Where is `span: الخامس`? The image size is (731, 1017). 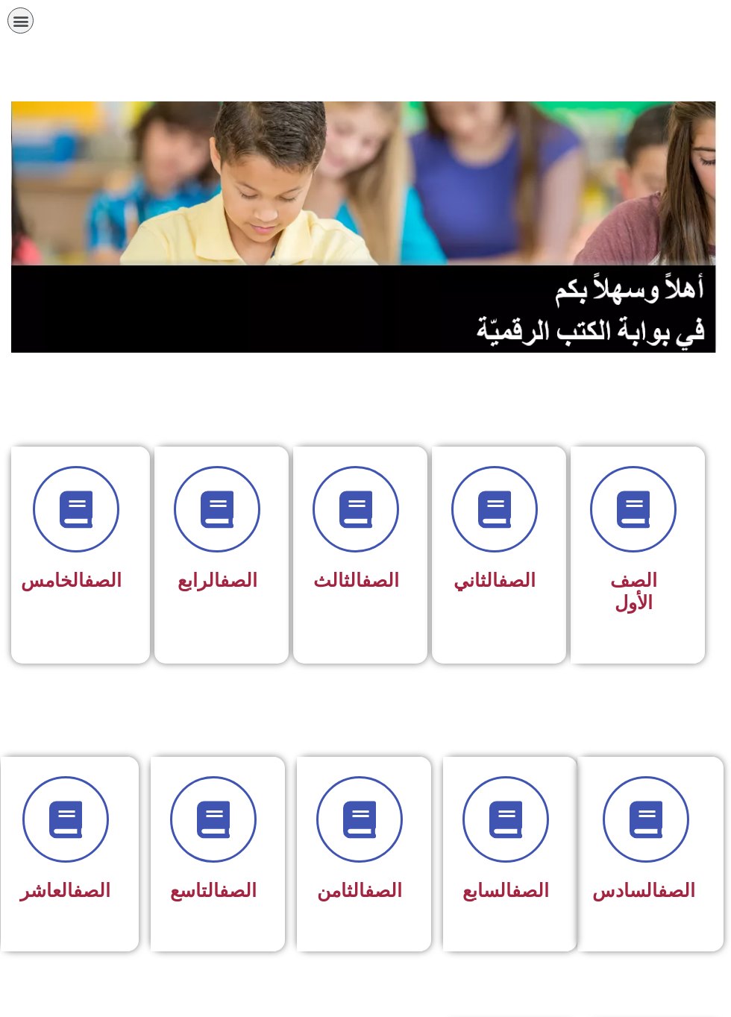
span: الخامس is located at coordinates (71, 580).